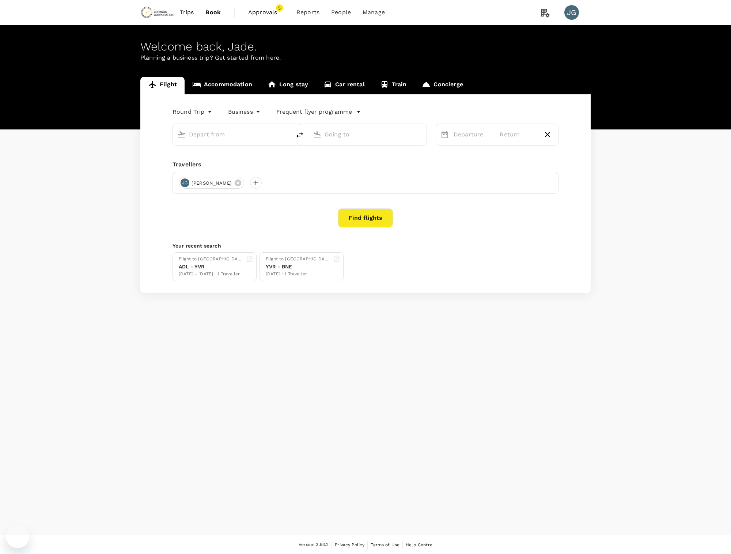  Describe the element at coordinates (472, 135) in the screenshot. I see `p: Departure` at that location.